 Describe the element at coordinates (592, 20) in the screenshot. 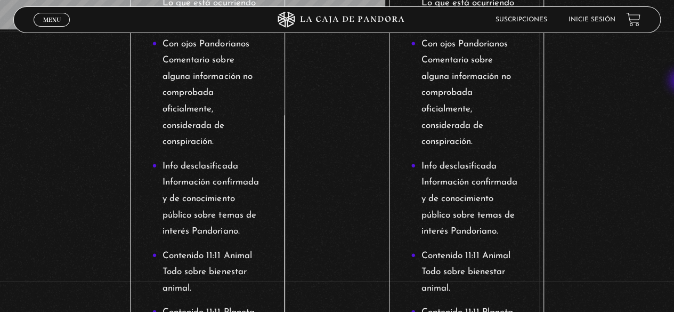

I see `a: Inicie sesión` at that location.